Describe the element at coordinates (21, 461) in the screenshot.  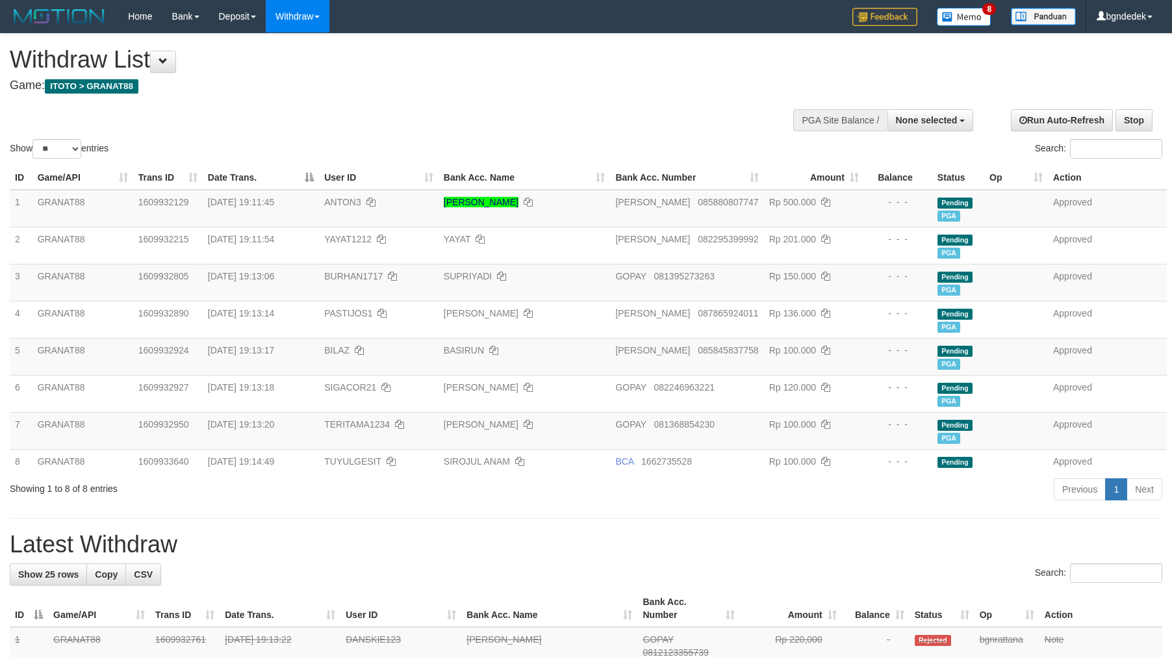
I see `td: 8` at that location.